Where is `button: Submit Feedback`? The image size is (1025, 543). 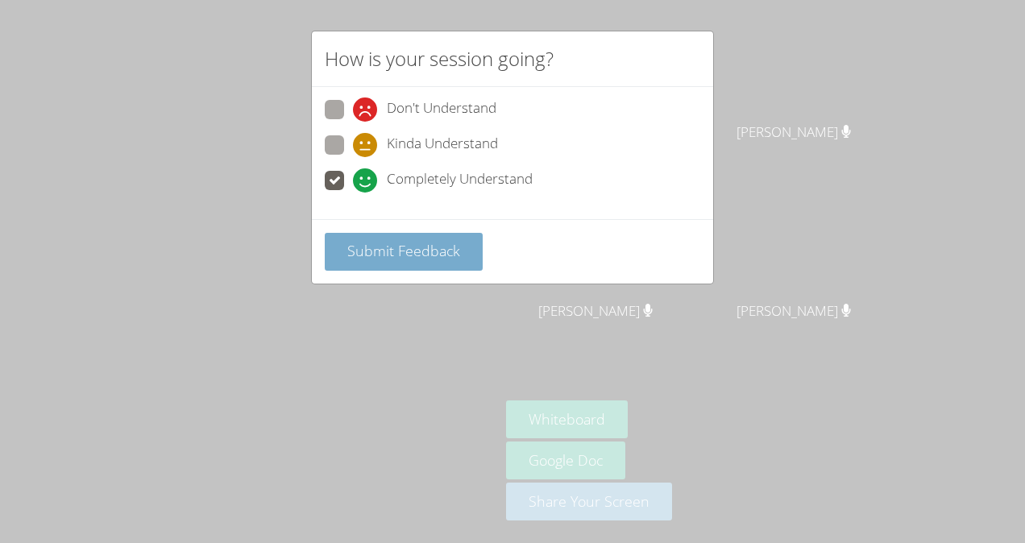 button: Submit Feedback is located at coordinates (404, 252).